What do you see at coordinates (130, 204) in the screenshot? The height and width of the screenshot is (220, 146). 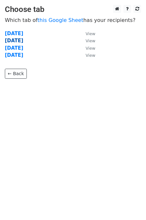 I see `div: Chat Widget` at bounding box center [130, 204].